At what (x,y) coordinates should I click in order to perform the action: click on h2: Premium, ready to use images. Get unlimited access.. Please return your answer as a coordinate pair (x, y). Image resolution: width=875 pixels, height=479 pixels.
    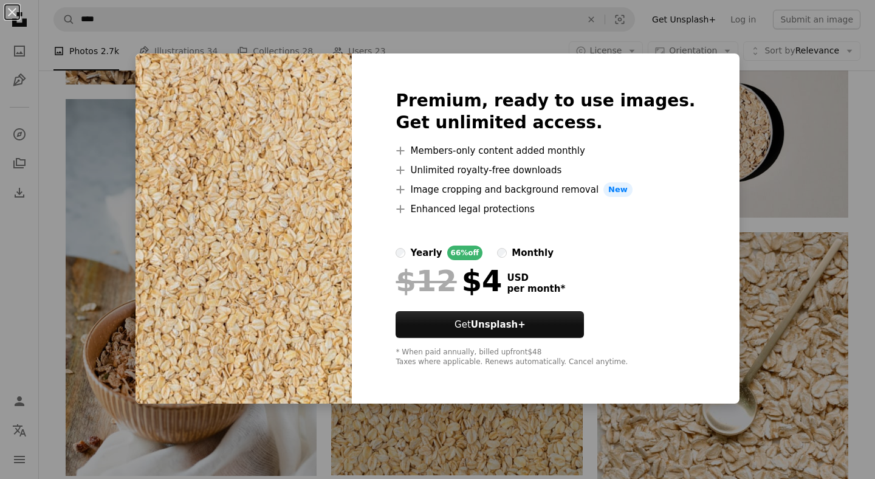
    Looking at the image, I should click on (545, 112).